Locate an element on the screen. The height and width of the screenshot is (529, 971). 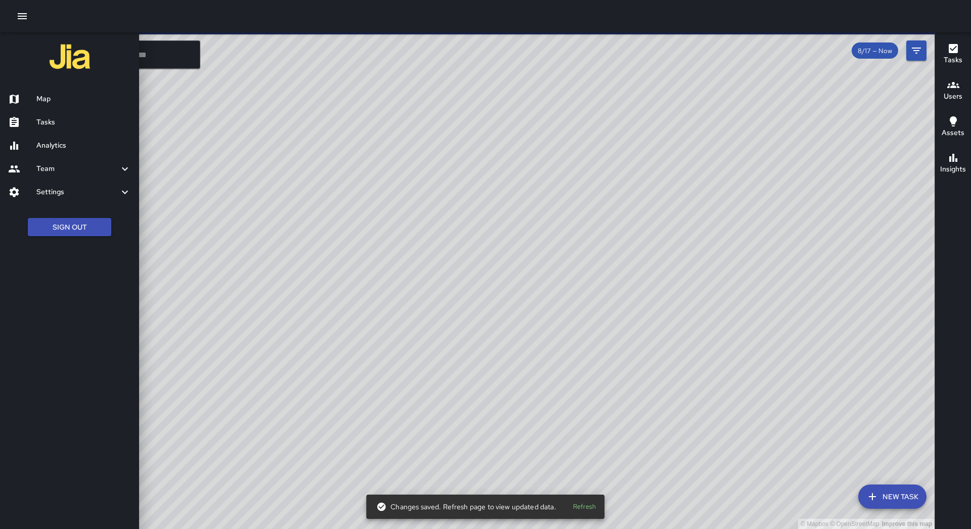
h6: Team is located at coordinates (77, 169).